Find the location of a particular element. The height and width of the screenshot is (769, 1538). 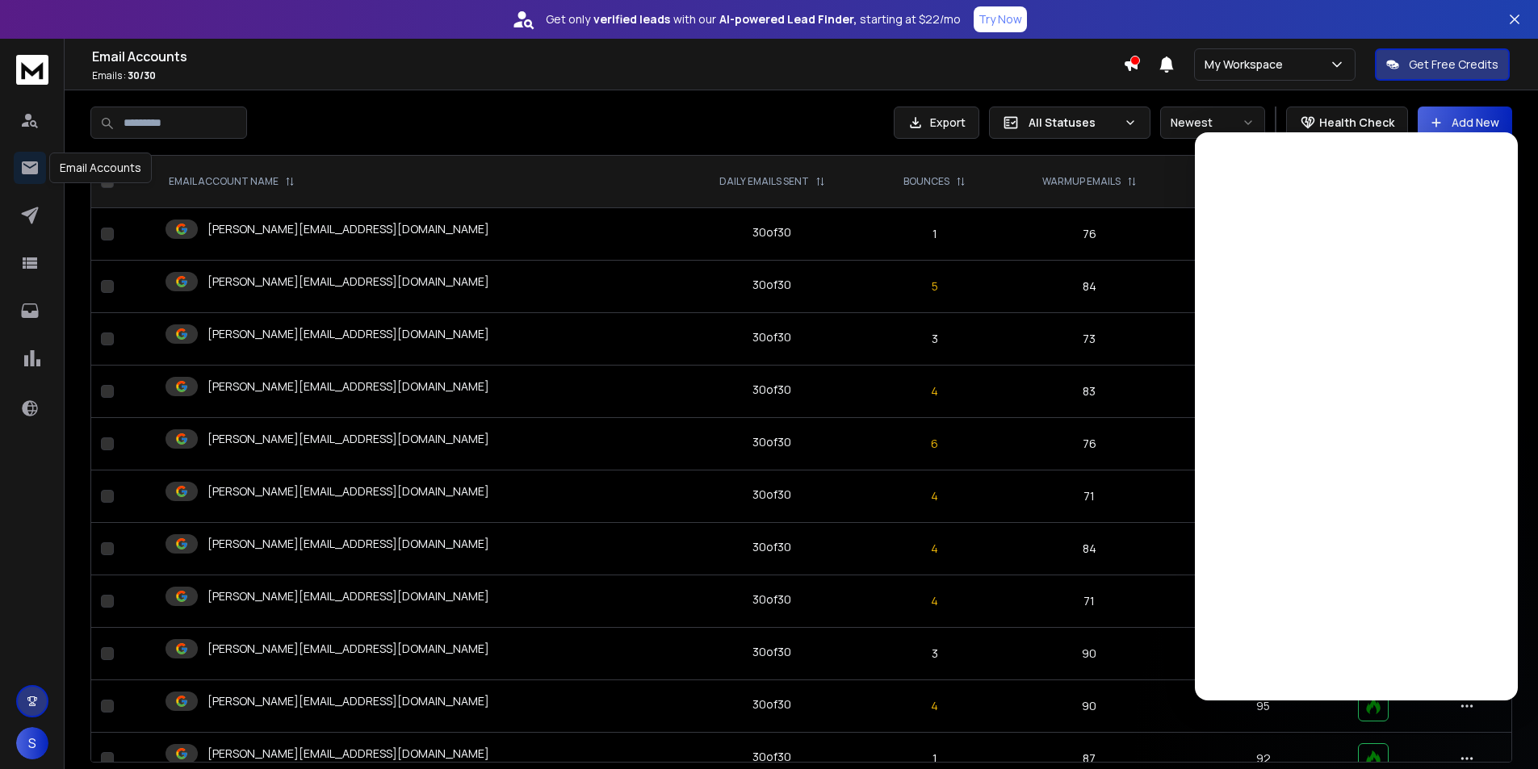

p: Get Free Credits is located at coordinates (1453, 65).